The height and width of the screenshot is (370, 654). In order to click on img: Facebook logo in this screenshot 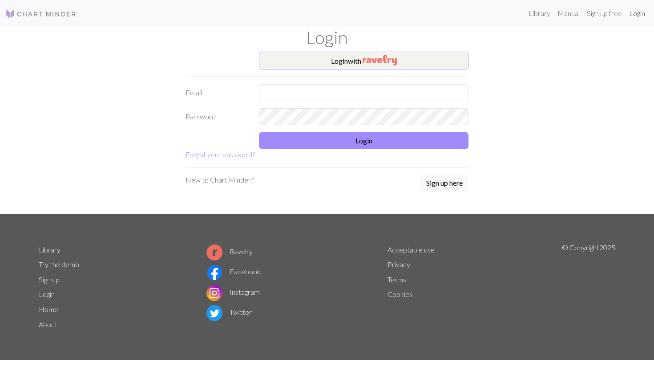, I will do `click(214, 272)`.